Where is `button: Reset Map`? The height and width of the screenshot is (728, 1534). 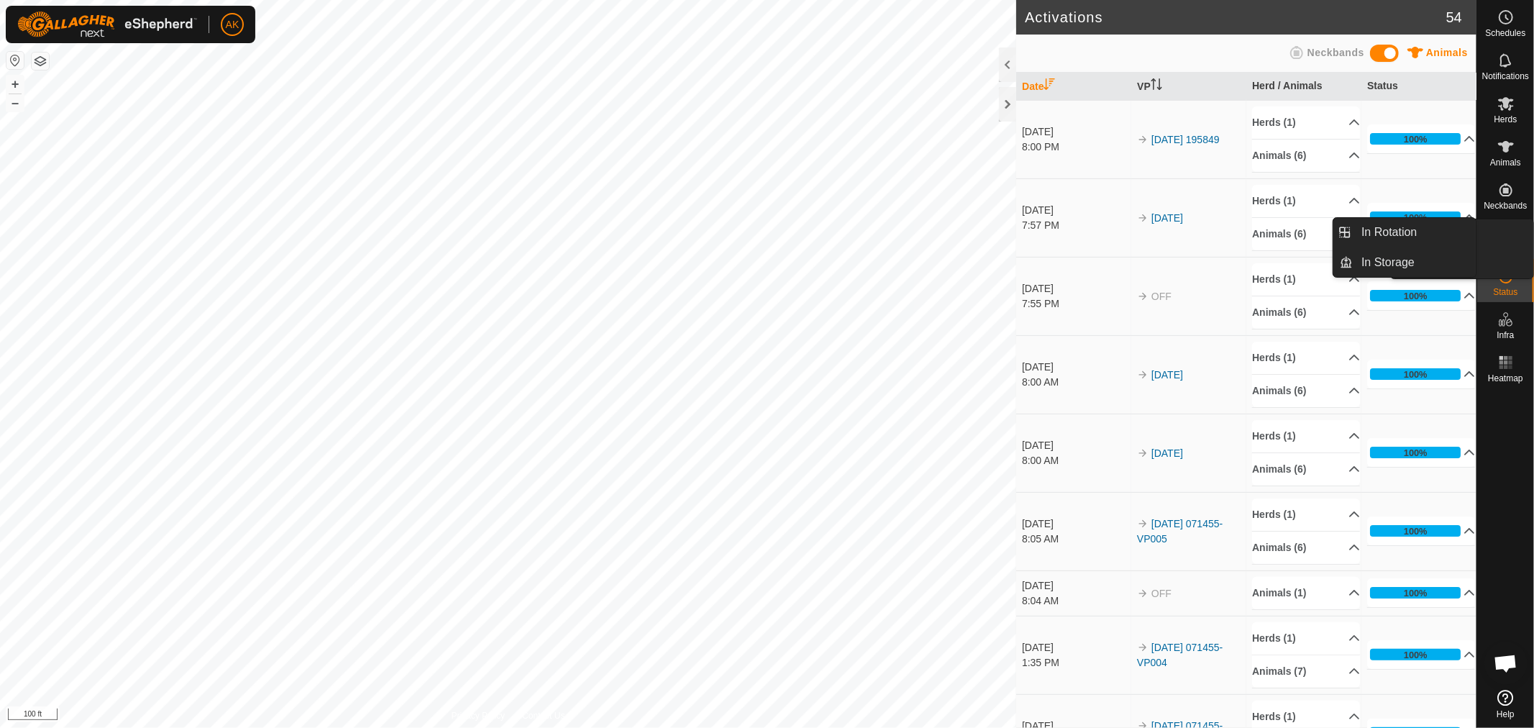
button: Reset Map is located at coordinates (15, 60).